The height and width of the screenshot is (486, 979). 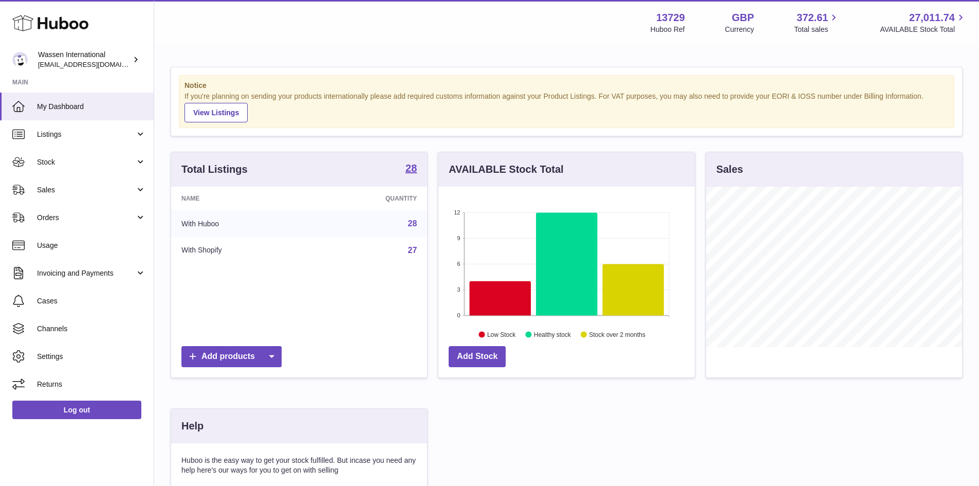 I want to click on h3: Total Listings, so click(x=214, y=169).